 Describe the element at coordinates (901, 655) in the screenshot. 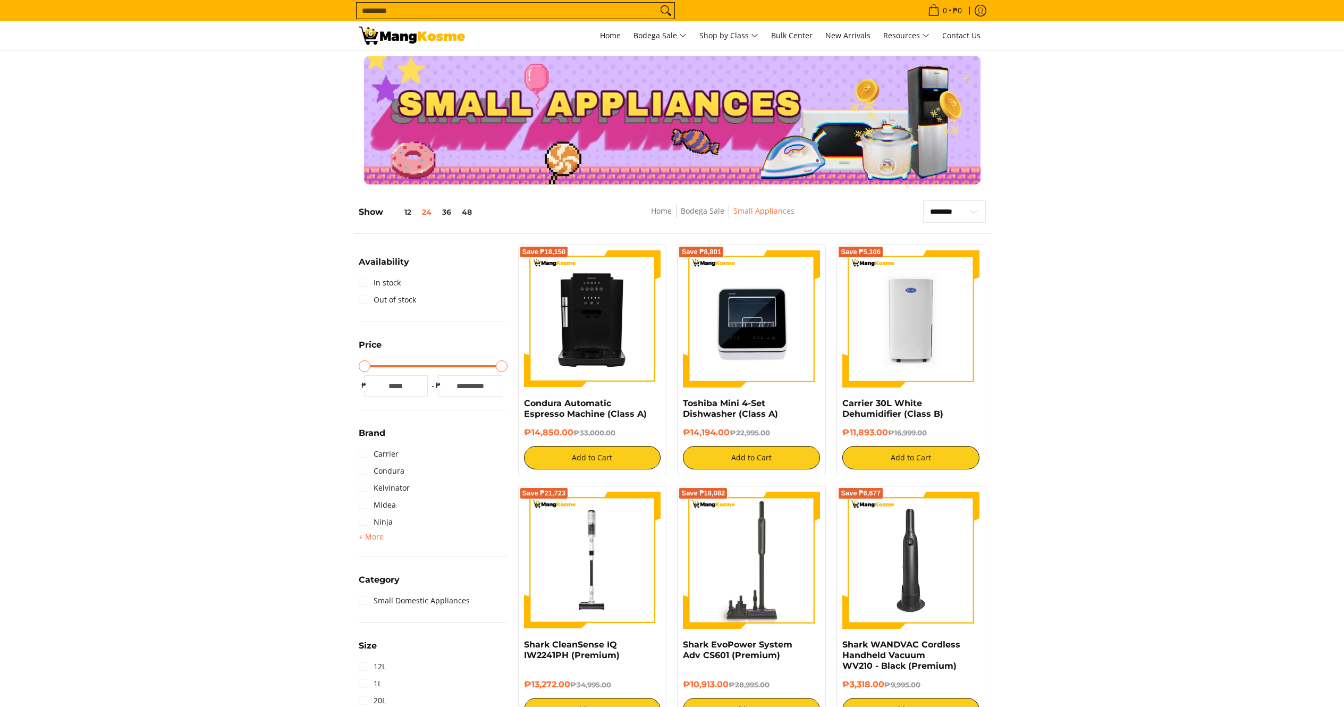

I see `a: Shark WANDVAC Cordless Handheld Vacuum WV210 - Black (Premium)` at that location.